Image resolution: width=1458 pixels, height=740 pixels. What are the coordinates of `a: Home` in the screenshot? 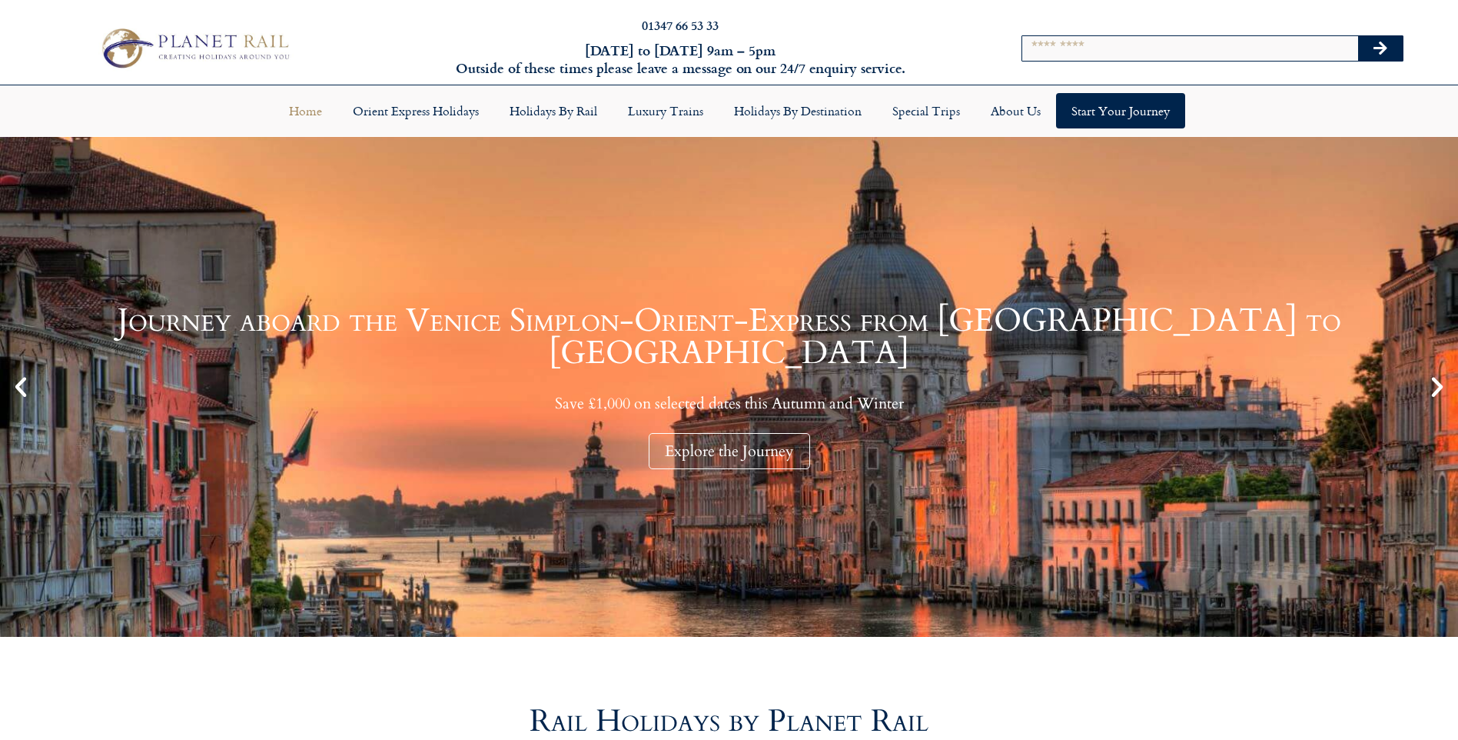 It's located at (305, 111).